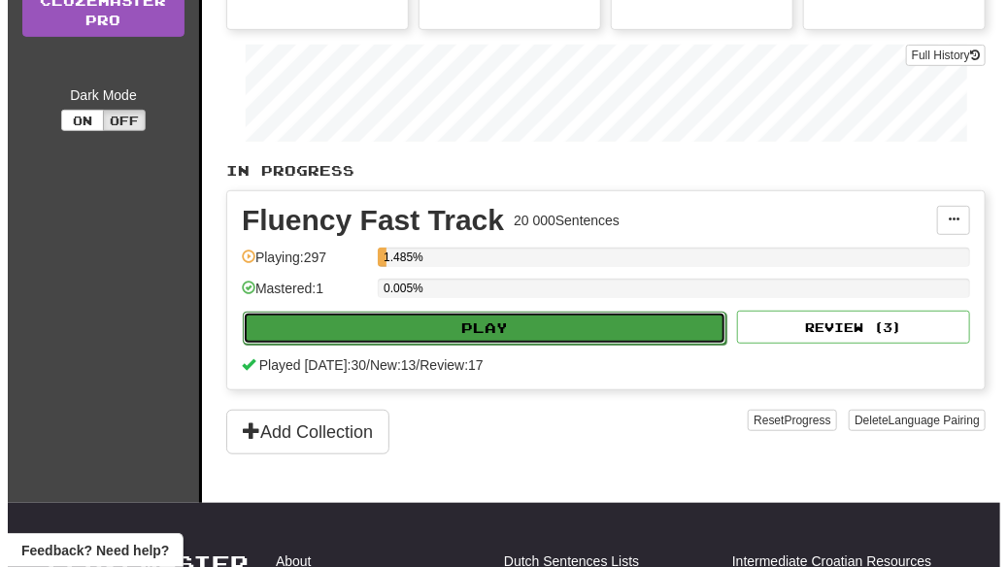 The height and width of the screenshot is (567, 1008). I want to click on span: Open feedback widget, so click(87, 551).